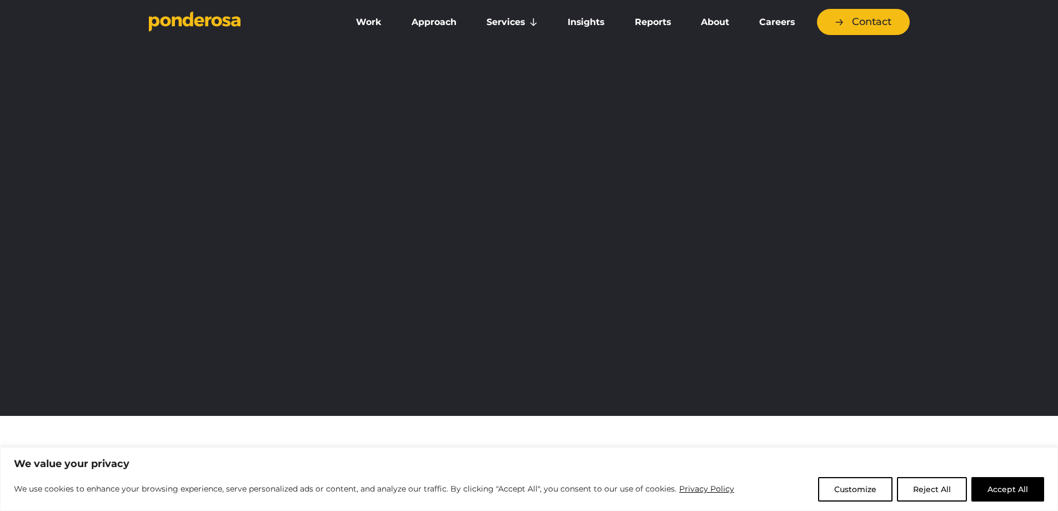 This screenshot has height=511, width=1058. Describe the element at coordinates (369, 22) in the screenshot. I see `a: Work` at that location.